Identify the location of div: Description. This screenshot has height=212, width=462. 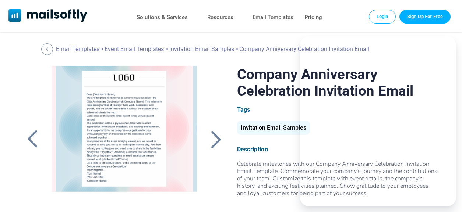
(338, 149).